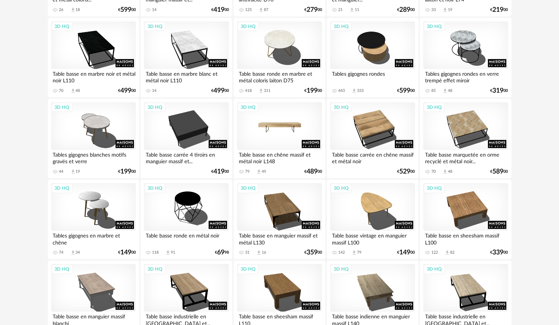  What do you see at coordinates (405, 10) in the screenshot?
I see `span: 289` at bounding box center [405, 10].